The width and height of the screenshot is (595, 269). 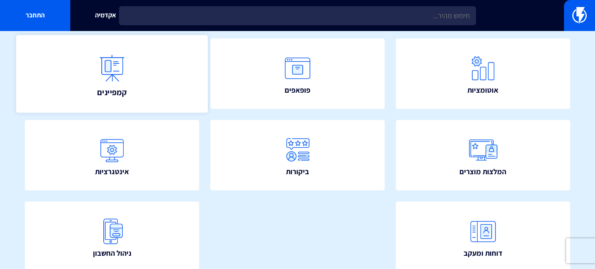 I want to click on input: חיפוש מהיר..., so click(x=298, y=16).